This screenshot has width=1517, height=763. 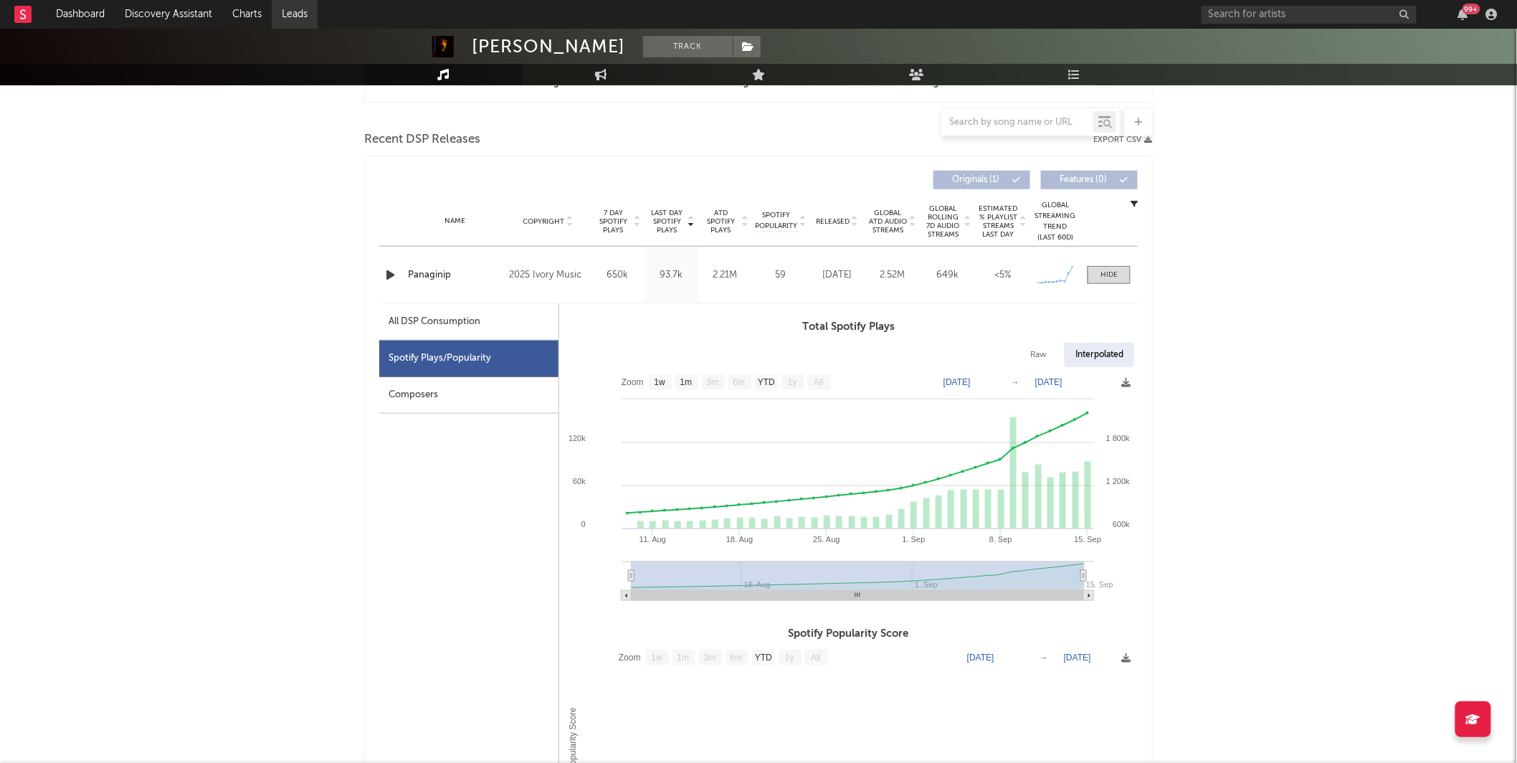 What do you see at coordinates (577, 438) in the screenshot?
I see `text: 120k` at bounding box center [577, 438].